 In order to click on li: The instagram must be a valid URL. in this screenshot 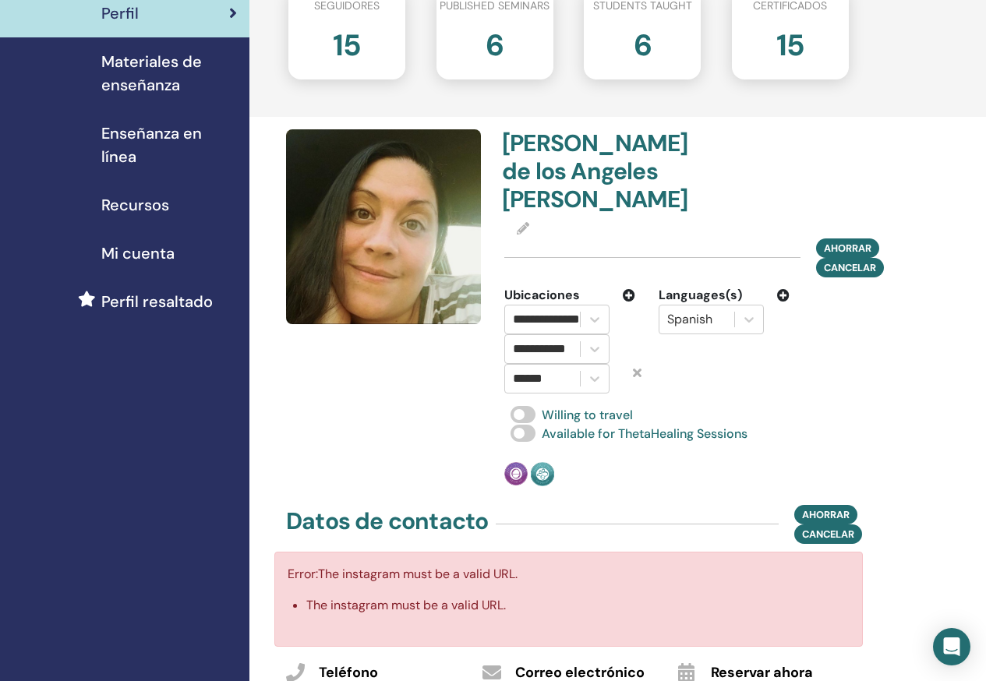, I will do `click(577, 605)`.